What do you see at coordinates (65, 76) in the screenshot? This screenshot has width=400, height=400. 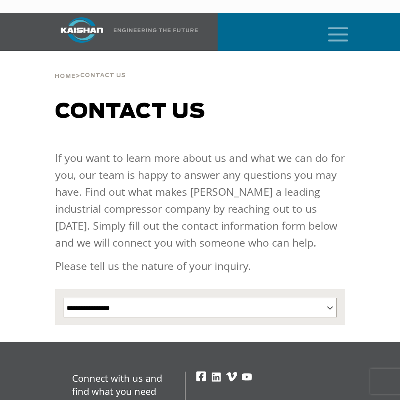 I see `span: Home` at bounding box center [65, 76].